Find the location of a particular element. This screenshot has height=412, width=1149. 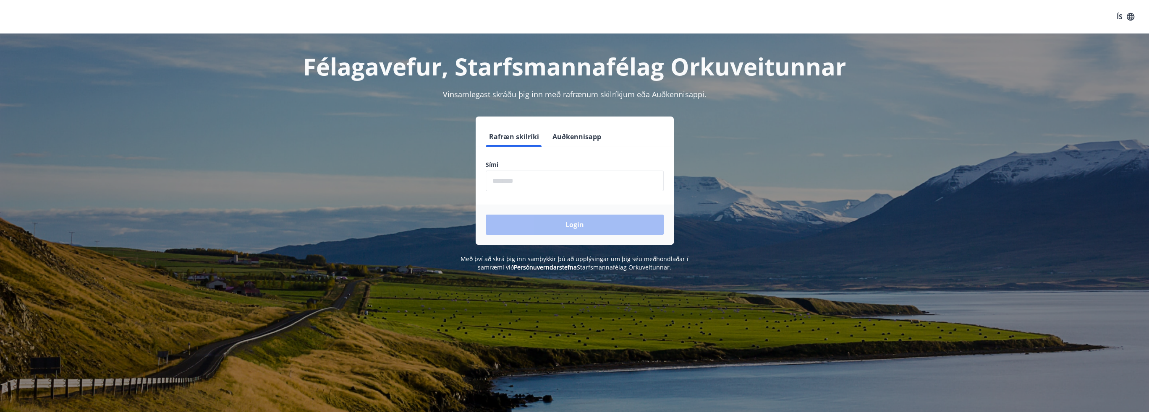

span: Vinsamlegast skráðu þig inn með rafrænum skilríkjum eða Auðkennisappi. is located at coordinates (574, 94).